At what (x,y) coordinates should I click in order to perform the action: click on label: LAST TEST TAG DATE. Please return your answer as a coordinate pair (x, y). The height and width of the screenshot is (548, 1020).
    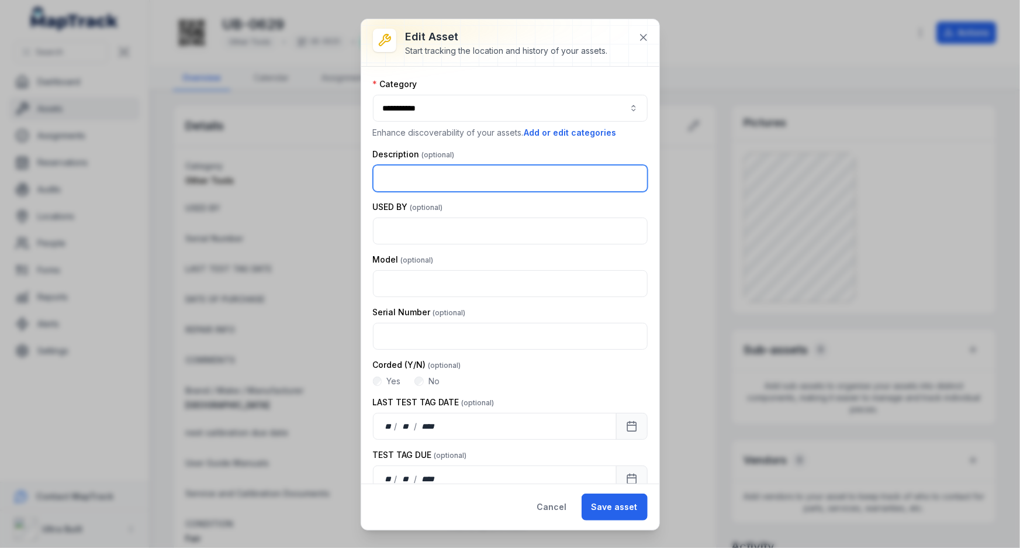
    Looking at the image, I should click on (434, 402).